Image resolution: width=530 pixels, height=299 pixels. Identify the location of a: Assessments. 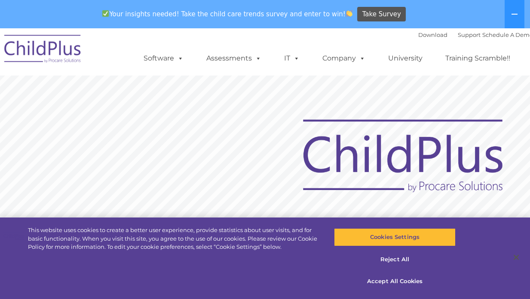
(234, 58).